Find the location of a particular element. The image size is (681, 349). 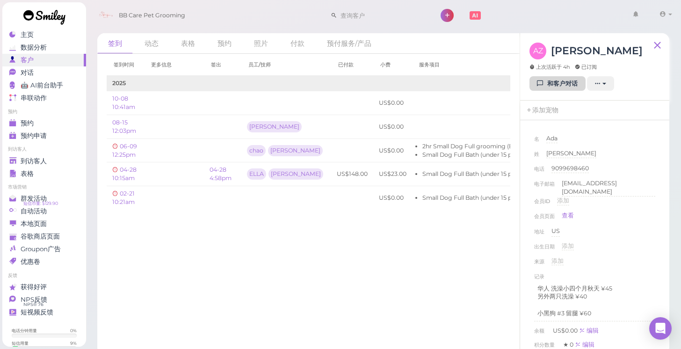

span: 客户 is located at coordinates (27, 60).